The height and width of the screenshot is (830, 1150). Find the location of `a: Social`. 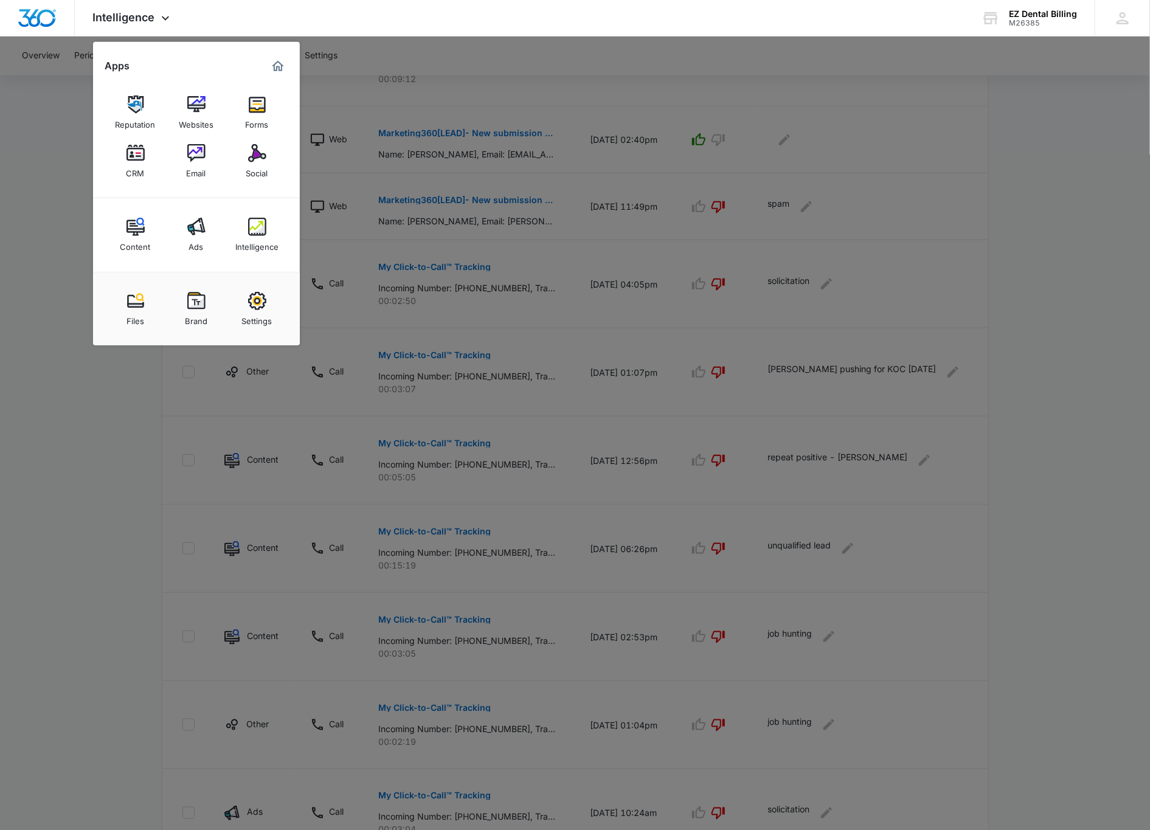

a: Social is located at coordinates (257, 161).